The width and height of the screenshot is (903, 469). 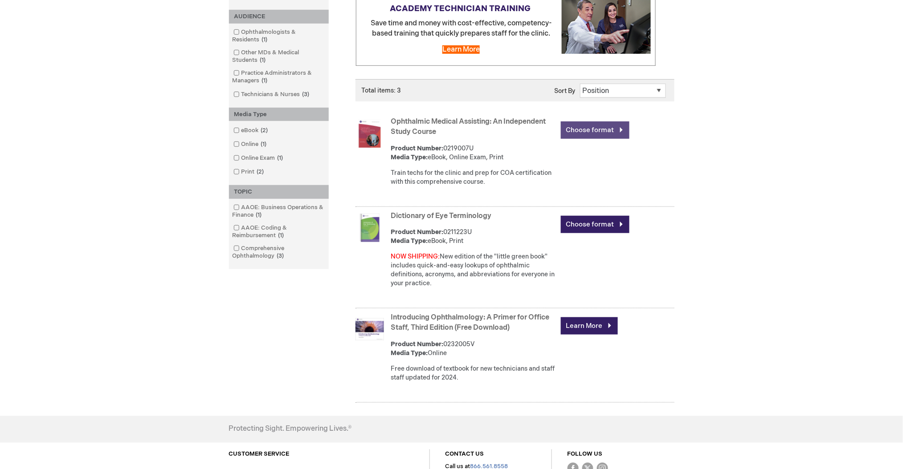 I want to click on div: 0219007U eBook, Online Exam, Print, so click(x=473, y=153).